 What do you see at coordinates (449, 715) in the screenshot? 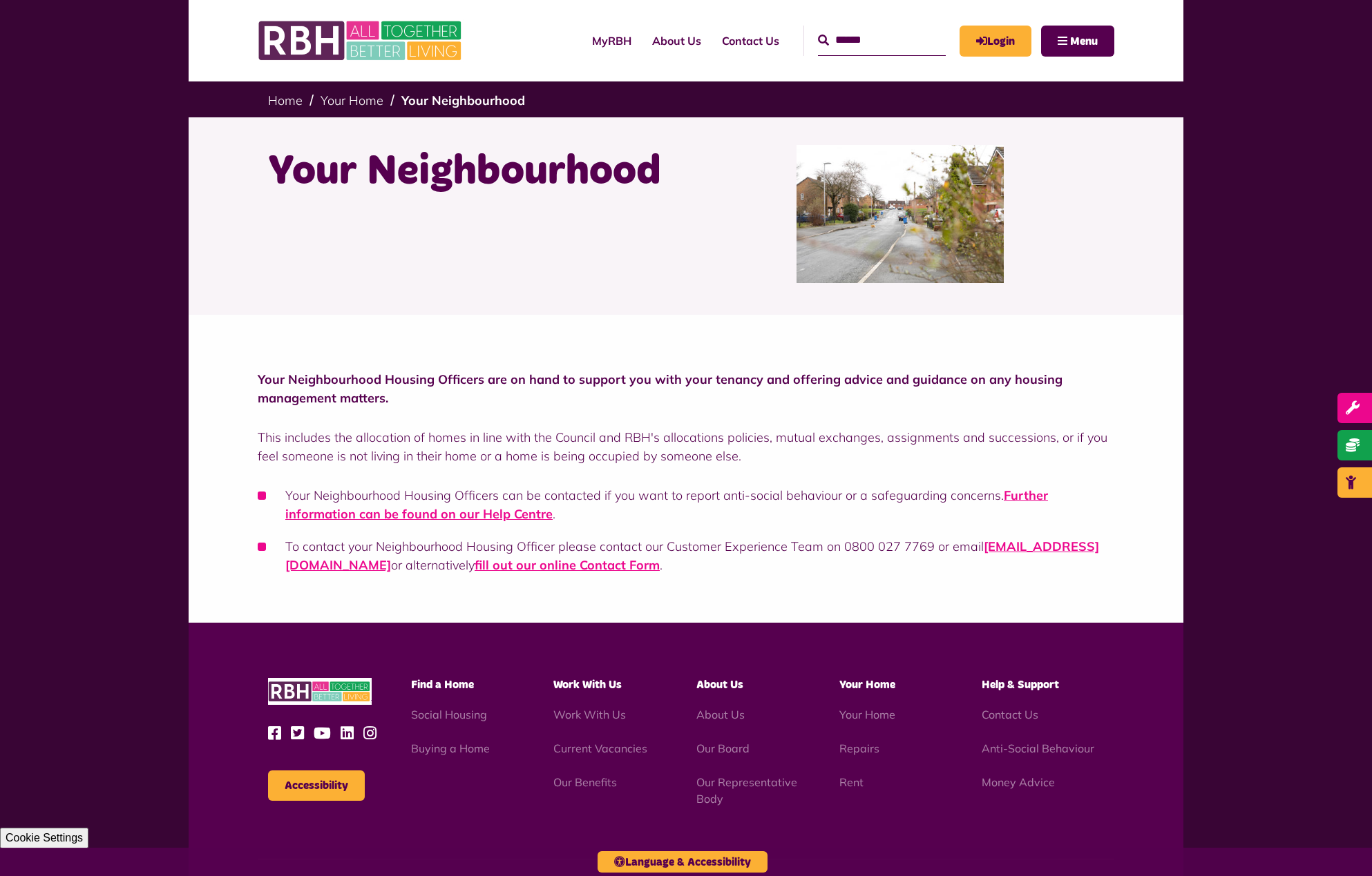
I see `a: Social Housing` at bounding box center [449, 715].